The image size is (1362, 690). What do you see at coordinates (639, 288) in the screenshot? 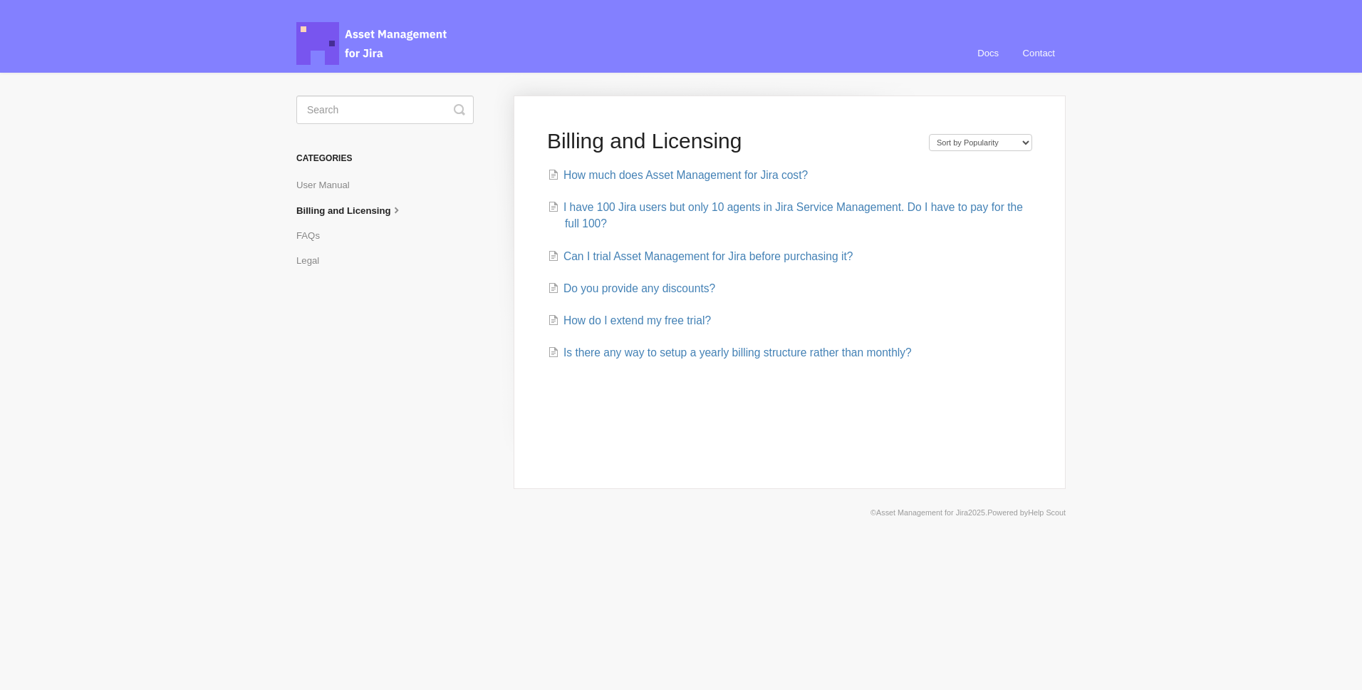
I see `span: Do you provide any discounts?` at bounding box center [639, 288].